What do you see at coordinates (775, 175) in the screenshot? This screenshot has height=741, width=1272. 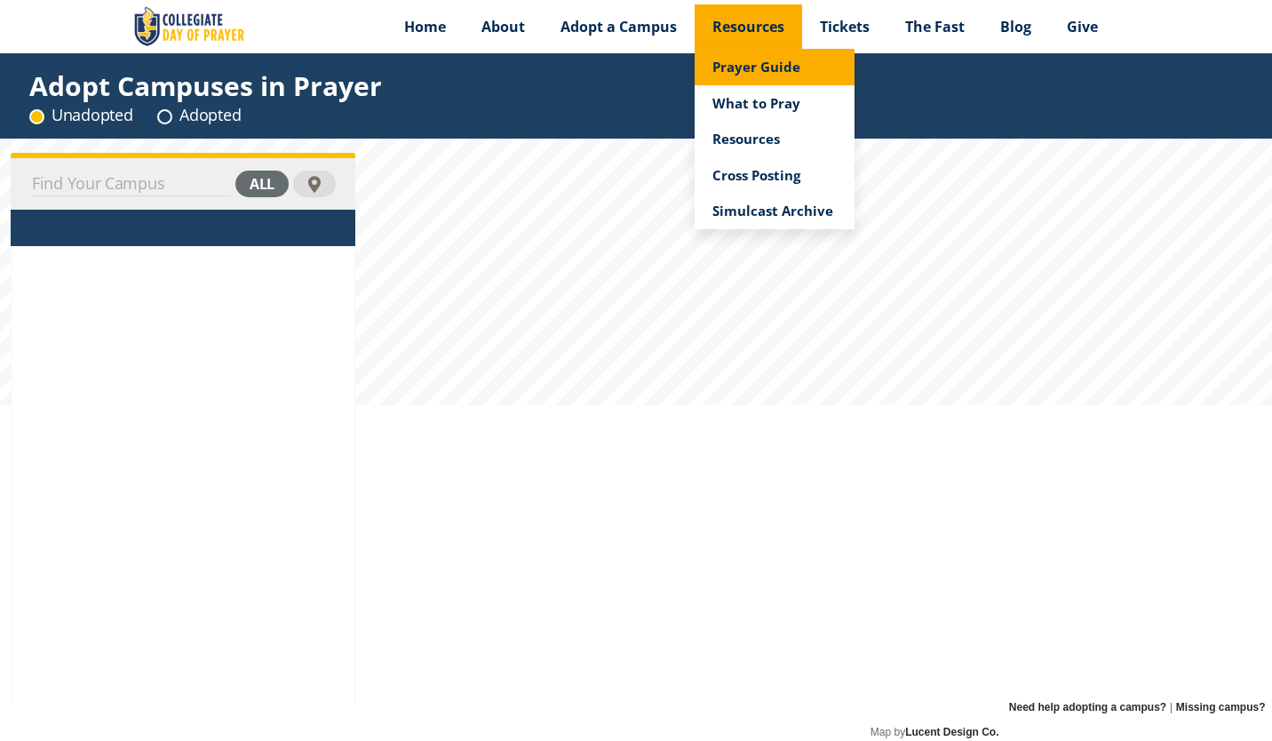 I see `a: Cross Posting` at bounding box center [775, 175].